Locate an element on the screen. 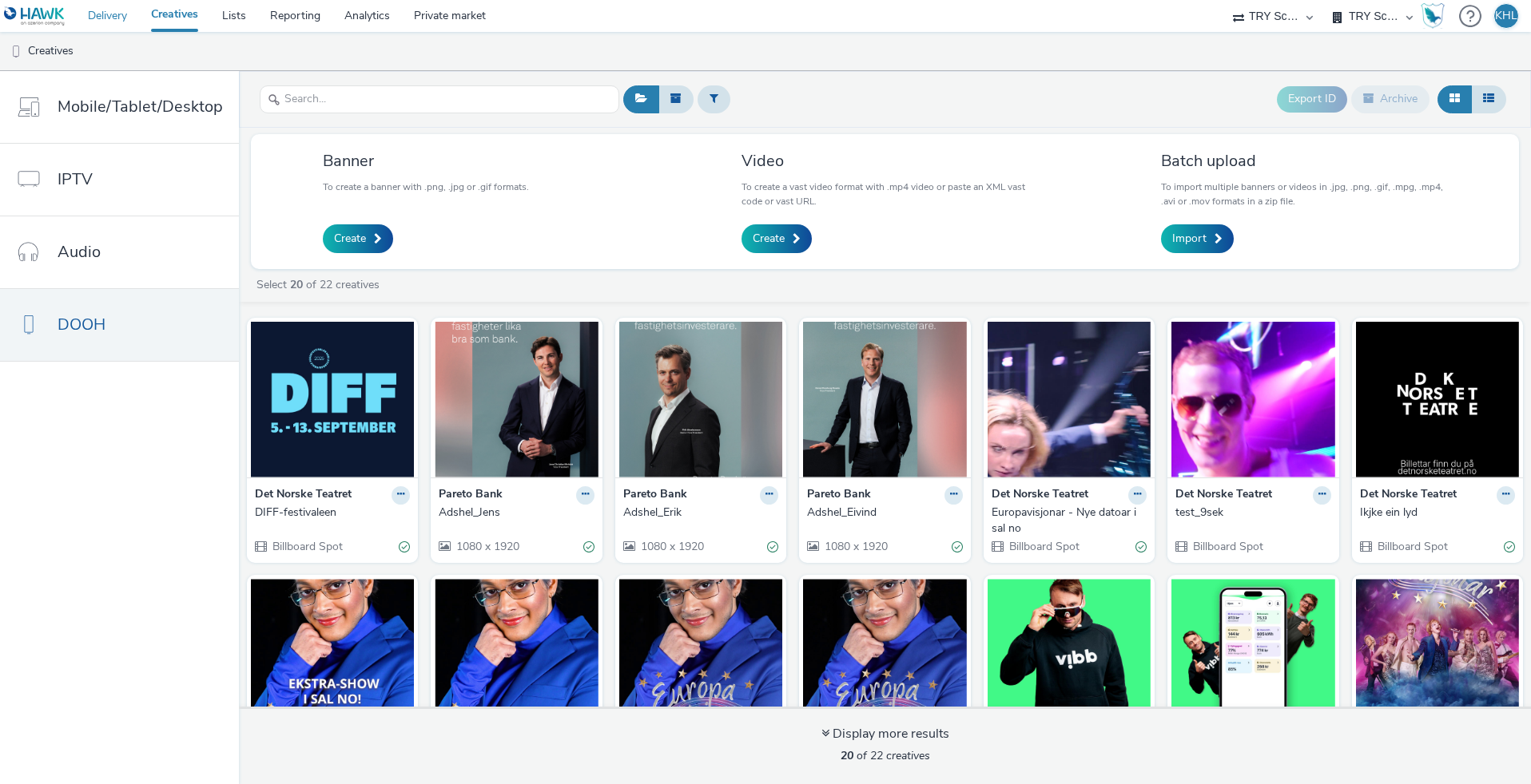 This screenshot has height=784, width=1531. img: Europavisjonar_motion_ny visual is located at coordinates (700, 657).